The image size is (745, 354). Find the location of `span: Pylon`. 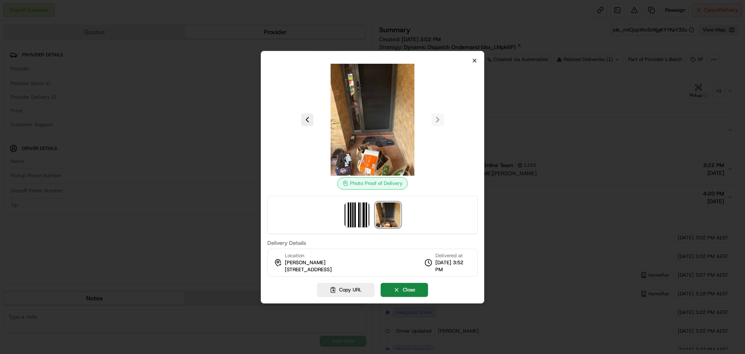

span: Pylon is located at coordinates (85, 134).